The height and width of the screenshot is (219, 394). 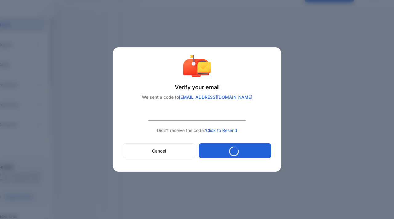 What do you see at coordinates (197, 97) in the screenshot?
I see `p: We sent a code to` at bounding box center [197, 97].